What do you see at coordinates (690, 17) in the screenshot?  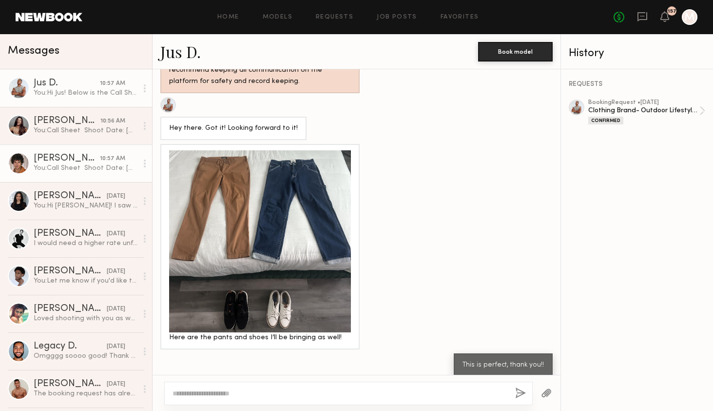 I see `a: M` at bounding box center [690, 17].